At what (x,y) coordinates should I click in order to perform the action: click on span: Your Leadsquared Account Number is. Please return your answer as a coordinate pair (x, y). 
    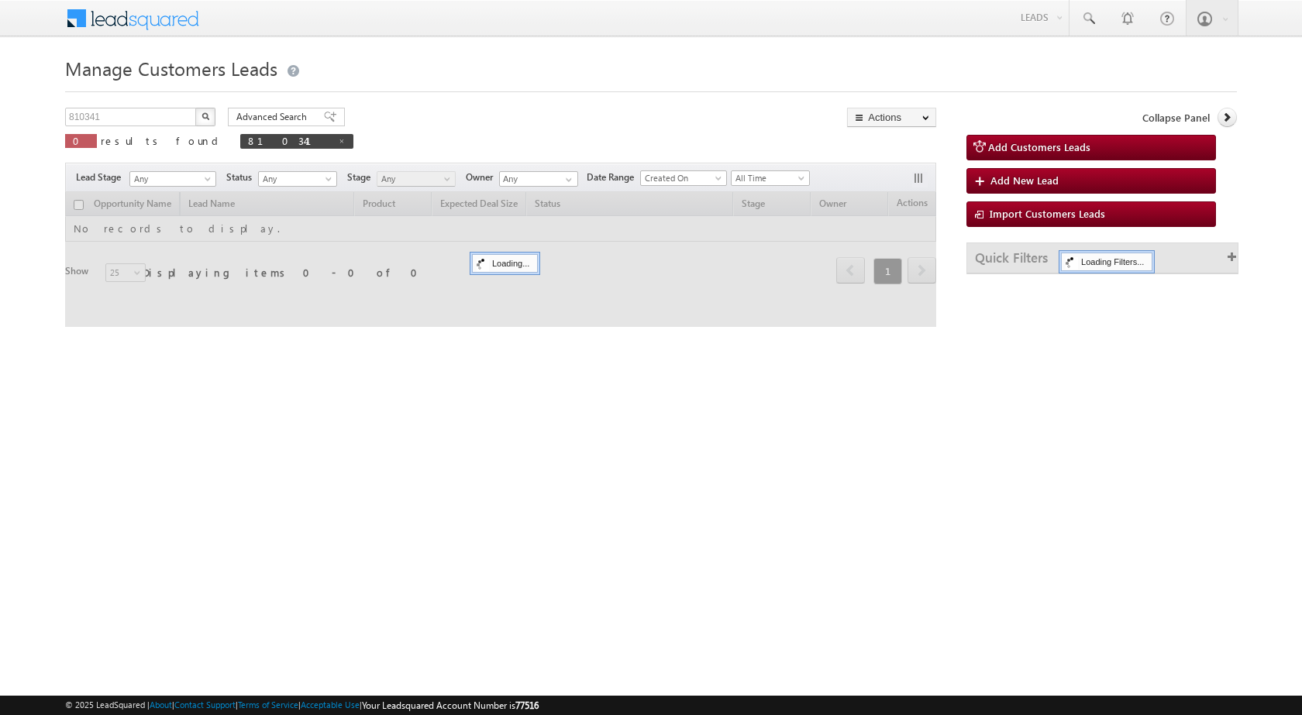
    Looking at the image, I should click on (450, 705).